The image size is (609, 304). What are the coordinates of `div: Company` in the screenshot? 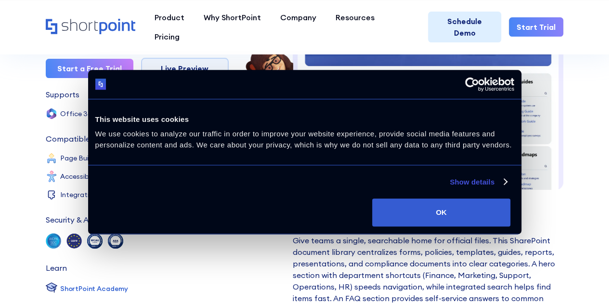 It's located at (298, 17).